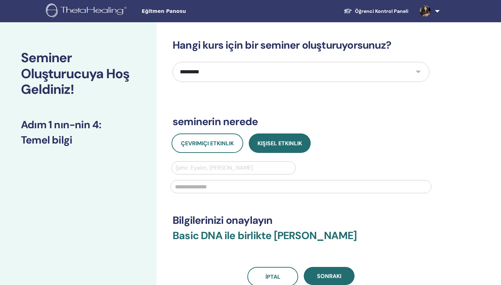  What do you see at coordinates (329, 276) in the screenshot?
I see `button: Sonraki` at bounding box center [329, 276].